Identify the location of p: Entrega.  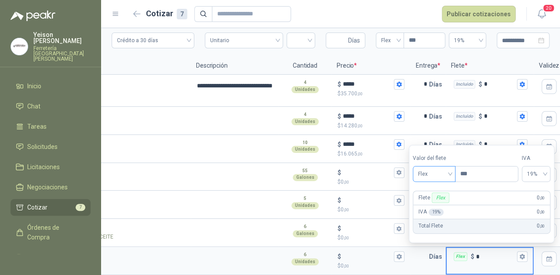
(428, 66).